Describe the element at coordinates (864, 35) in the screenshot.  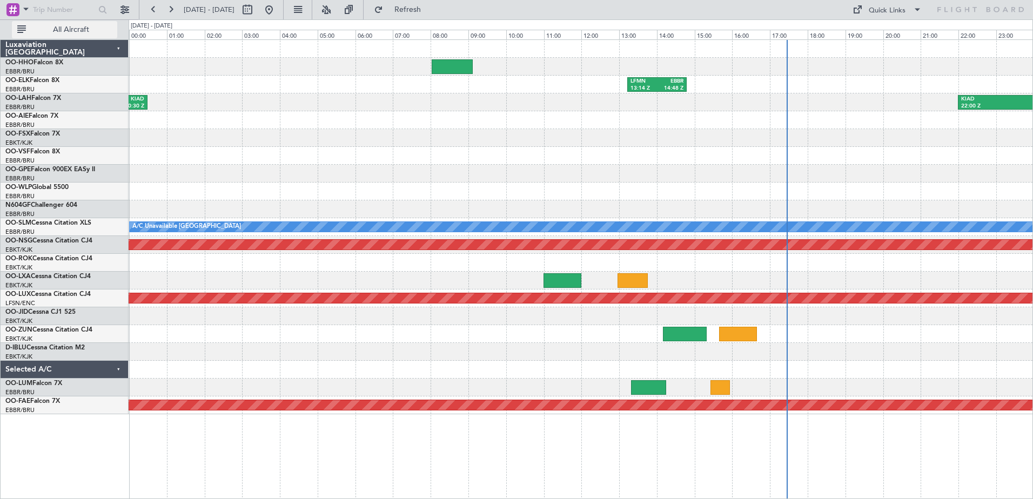
I see `div: 19:00` at that location.